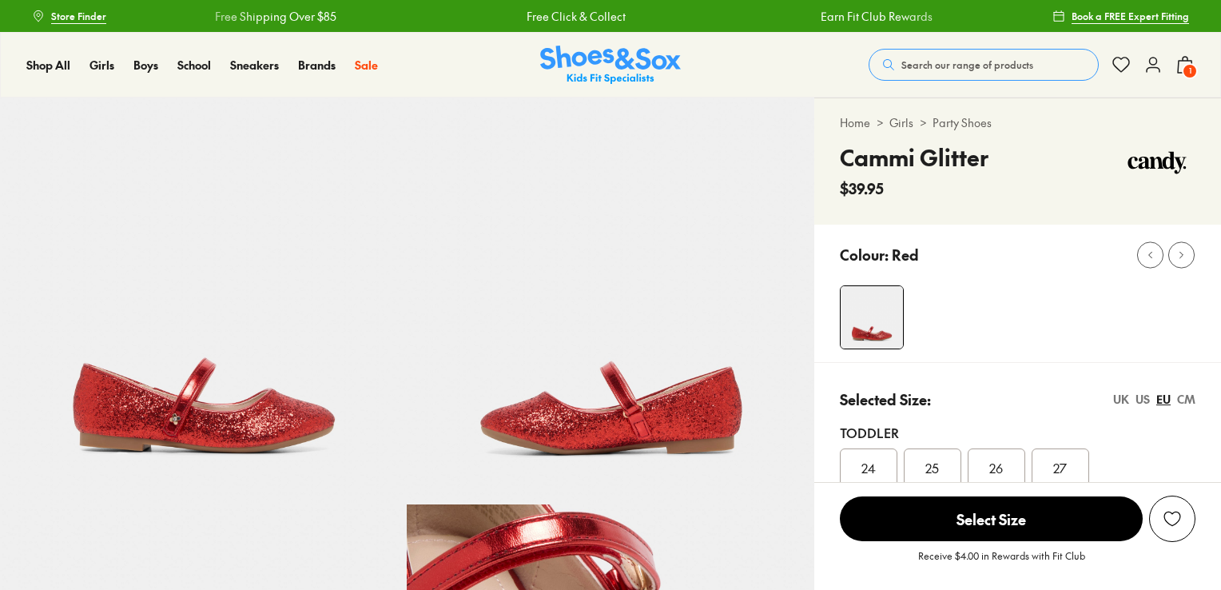 This screenshot has height=590, width=1221. I want to click on h4: Cammi Glitter, so click(914, 157).